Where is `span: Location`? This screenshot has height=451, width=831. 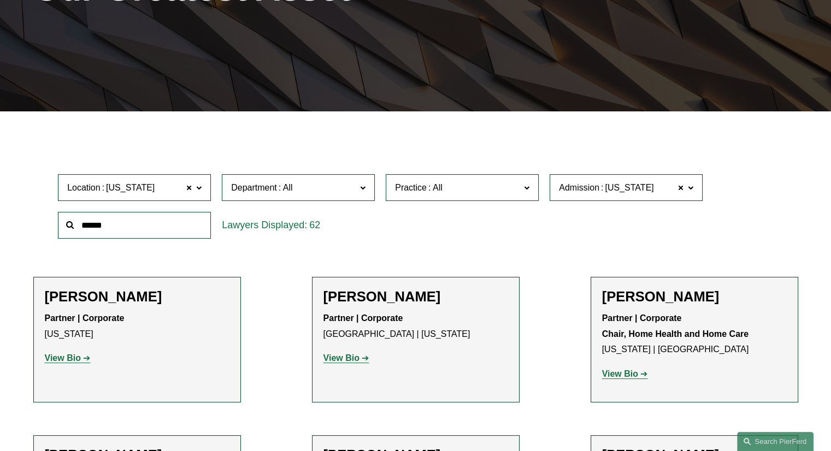 span: Location is located at coordinates (84, 187).